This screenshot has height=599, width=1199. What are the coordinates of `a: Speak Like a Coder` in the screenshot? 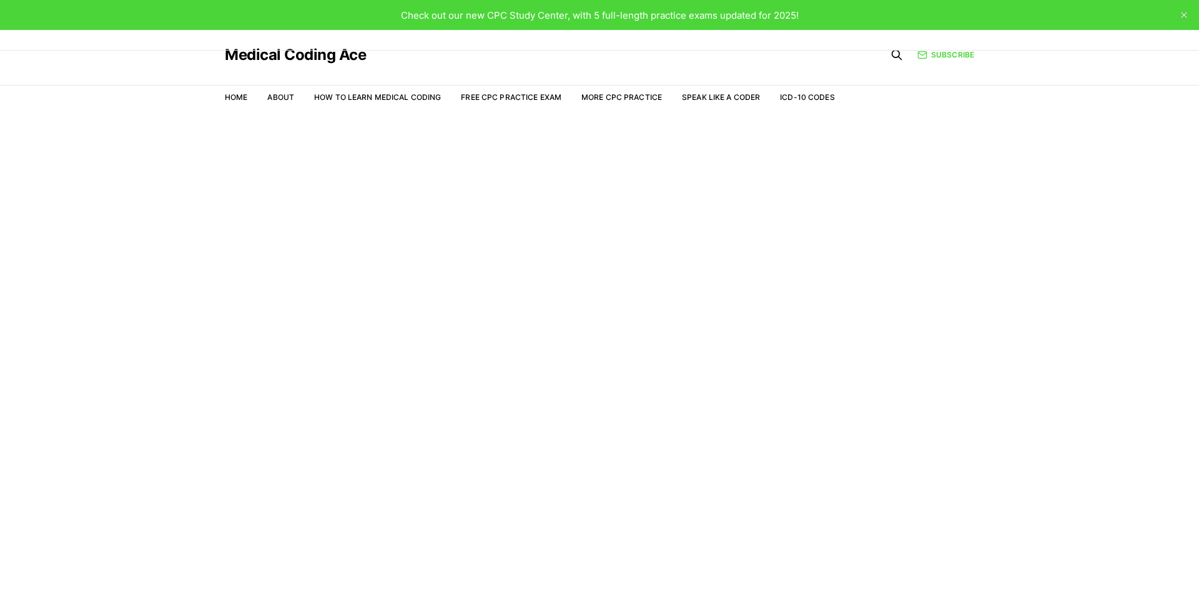 It's located at (721, 97).